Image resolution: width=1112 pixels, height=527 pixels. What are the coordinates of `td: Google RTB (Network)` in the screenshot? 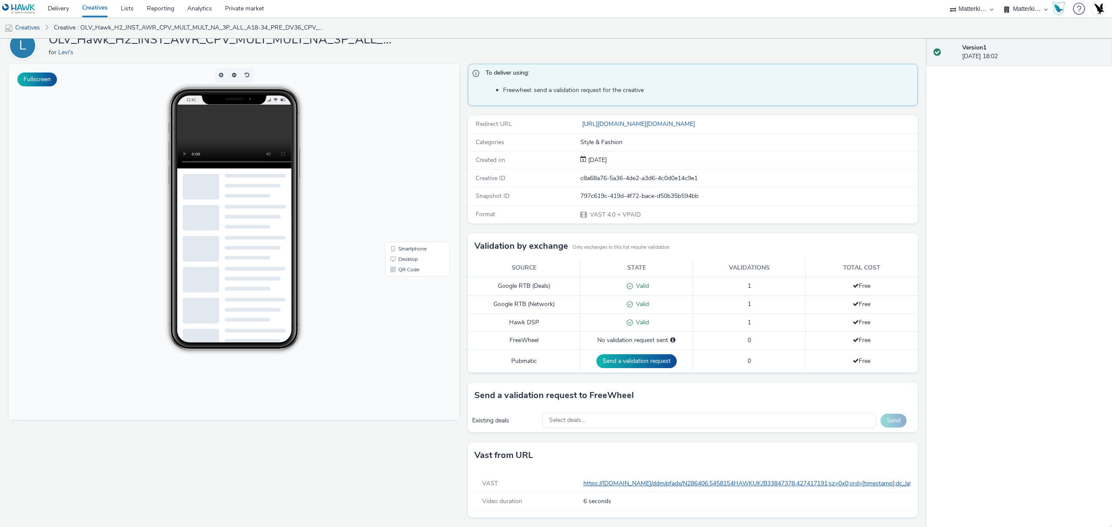 It's located at (524, 305).